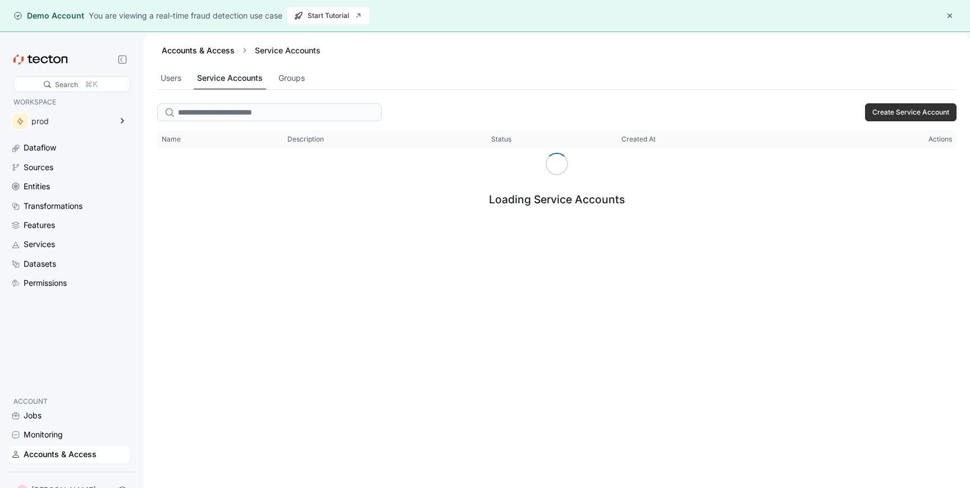  I want to click on div: Features, so click(39, 225).